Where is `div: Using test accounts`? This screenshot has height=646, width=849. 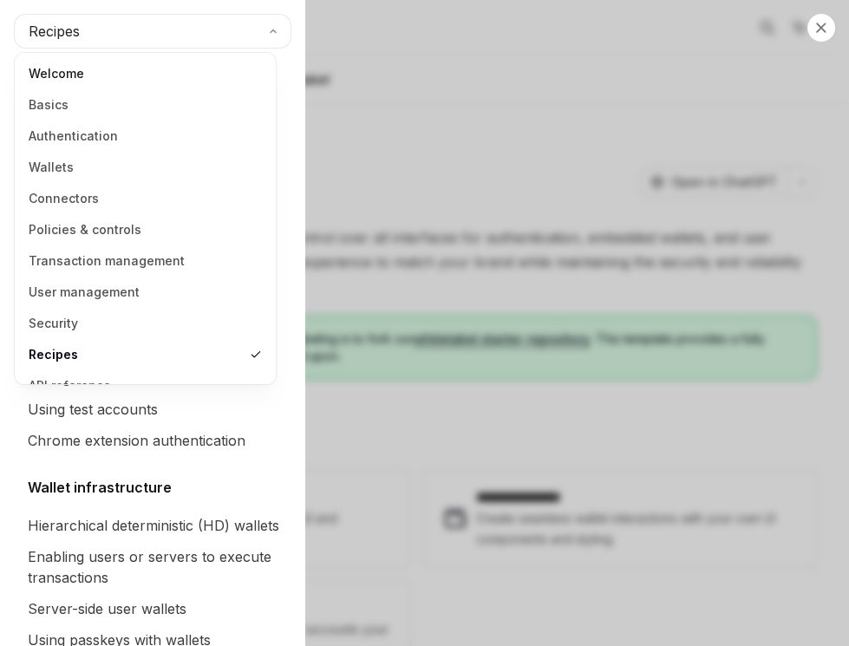 div: Using test accounts is located at coordinates (93, 409).